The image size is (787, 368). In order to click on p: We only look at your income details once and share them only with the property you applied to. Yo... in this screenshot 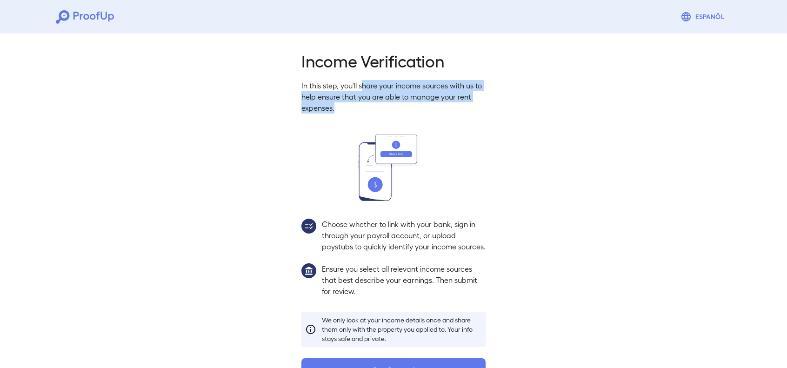, I will do `click(402, 329)`.